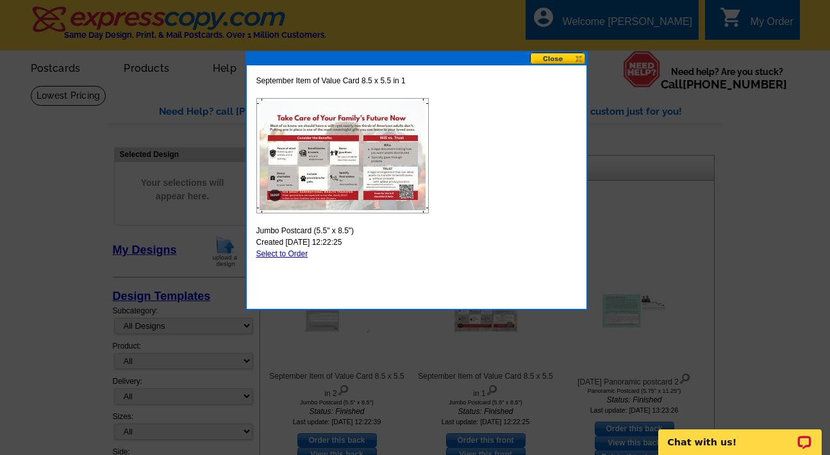  Describe the element at coordinates (331, 81) in the screenshot. I see `span: September Item of Value Card 8.5 x 5.5 in 1` at that location.